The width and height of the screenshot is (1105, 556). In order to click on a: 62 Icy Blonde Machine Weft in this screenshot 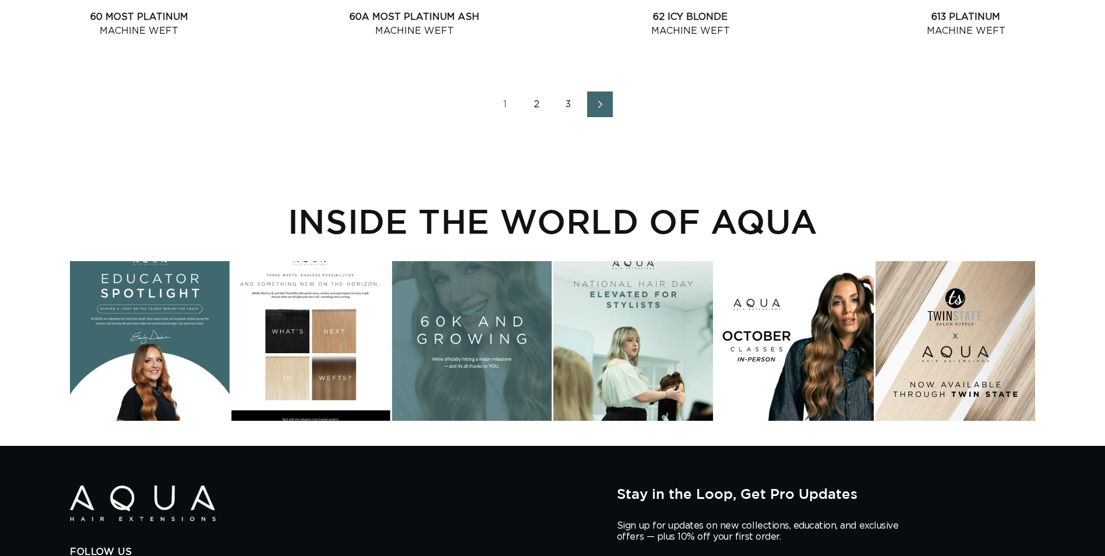, I will do `click(690, 24)`.